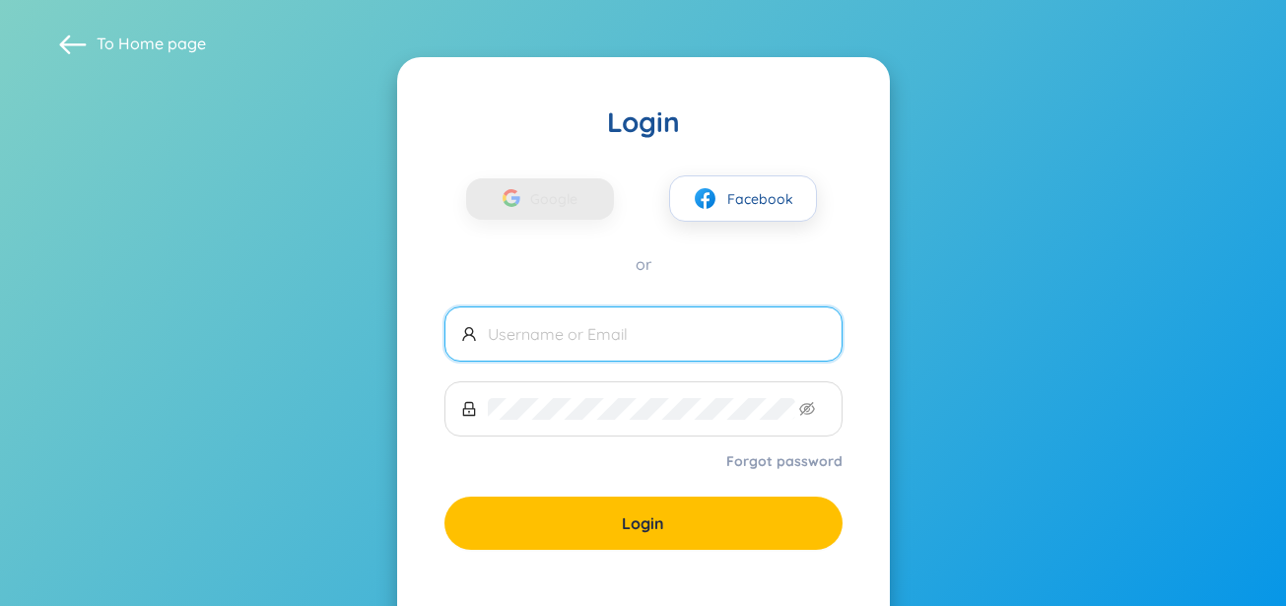  Describe the element at coordinates (162, 43) in the screenshot. I see `a: Home page` at that location.